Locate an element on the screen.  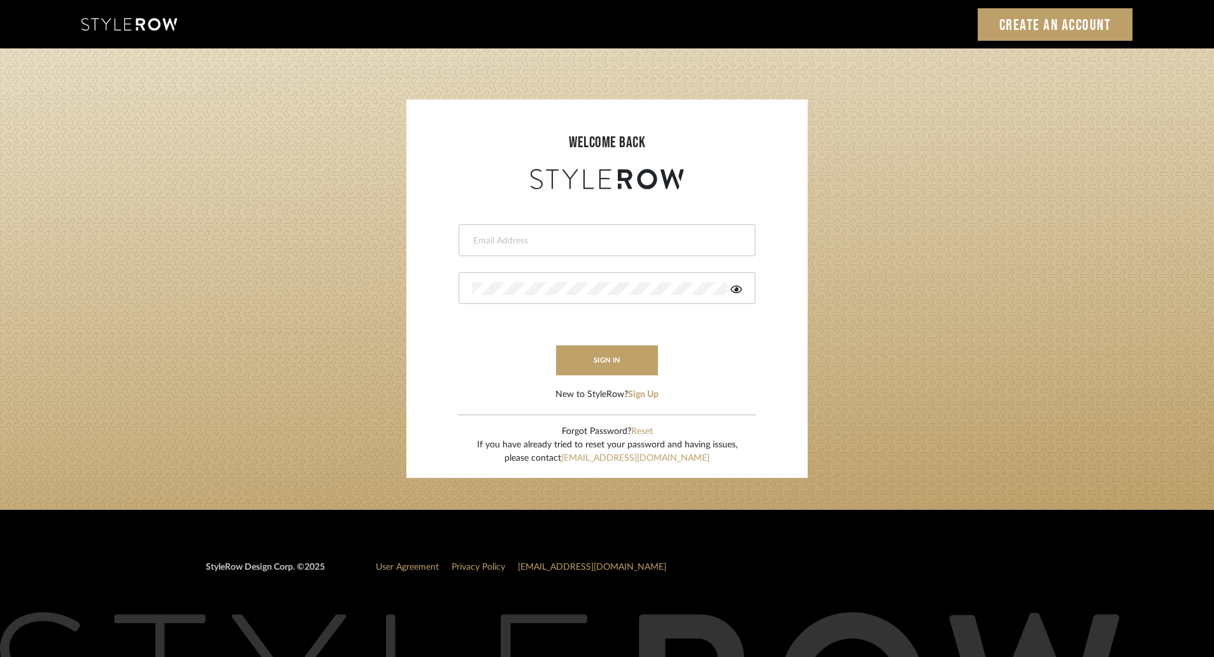
a: User Agreement is located at coordinates (407, 567).